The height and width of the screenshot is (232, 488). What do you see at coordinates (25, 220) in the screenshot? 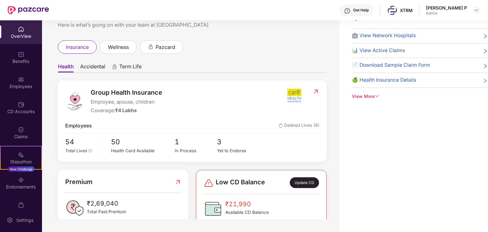
I see `div: Settings` at bounding box center [25, 220].